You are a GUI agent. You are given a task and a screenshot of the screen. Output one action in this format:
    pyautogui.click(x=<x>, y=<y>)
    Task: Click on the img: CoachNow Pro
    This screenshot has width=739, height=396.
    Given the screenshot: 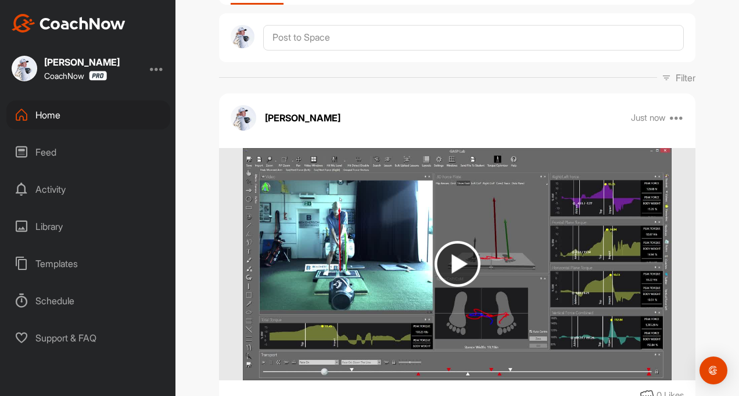 What is the action you would take?
    pyautogui.click(x=98, y=76)
    